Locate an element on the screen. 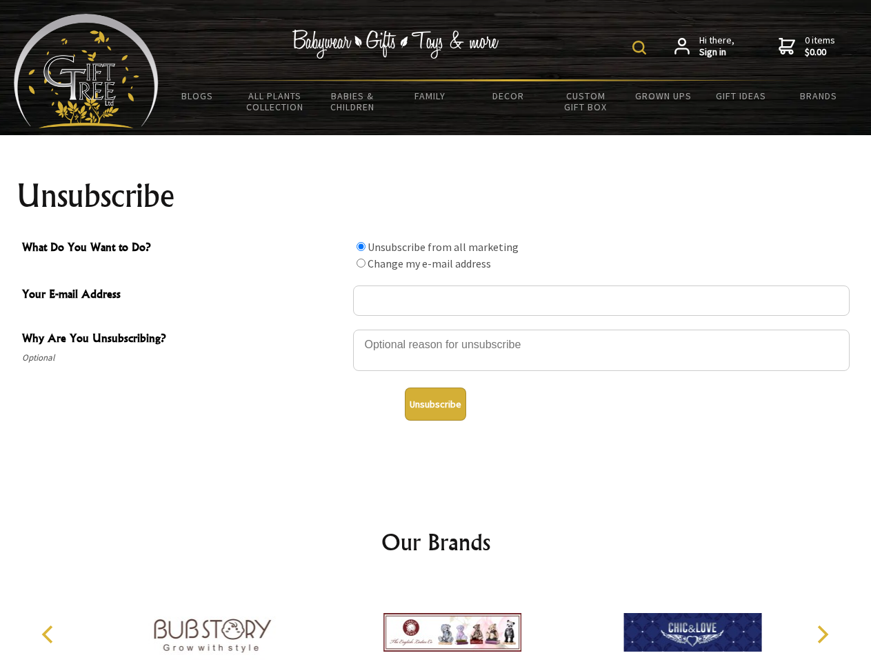 This screenshot has width=871, height=662. span: What Do You Want to Do? is located at coordinates (184, 248).